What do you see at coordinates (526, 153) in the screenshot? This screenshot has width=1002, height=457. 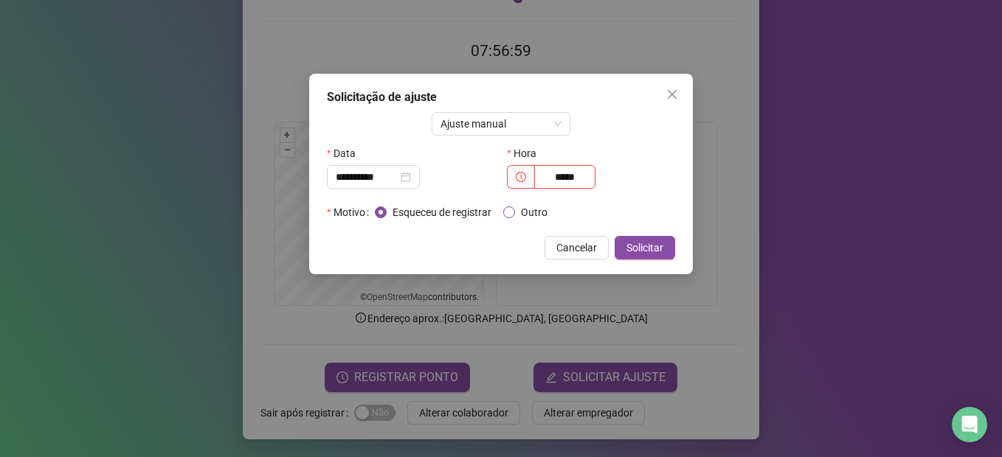 I see `label: Hora` at bounding box center [526, 153].